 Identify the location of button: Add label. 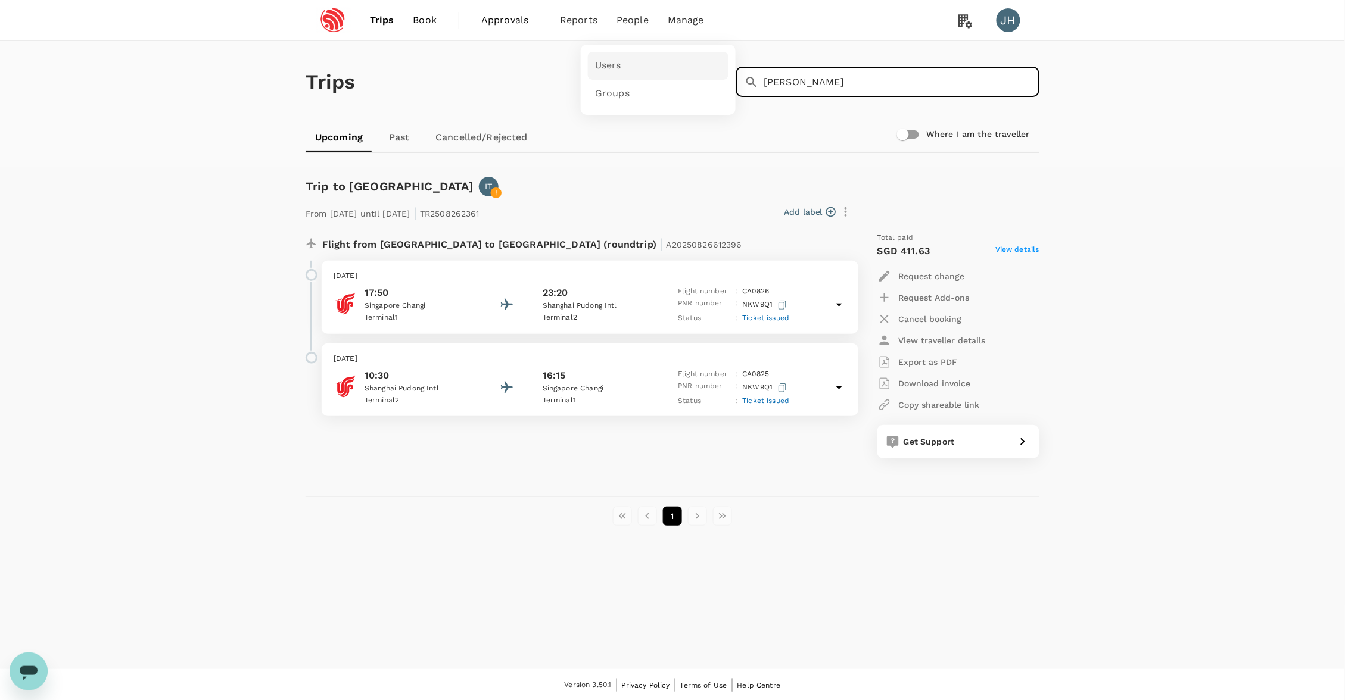
(809, 212).